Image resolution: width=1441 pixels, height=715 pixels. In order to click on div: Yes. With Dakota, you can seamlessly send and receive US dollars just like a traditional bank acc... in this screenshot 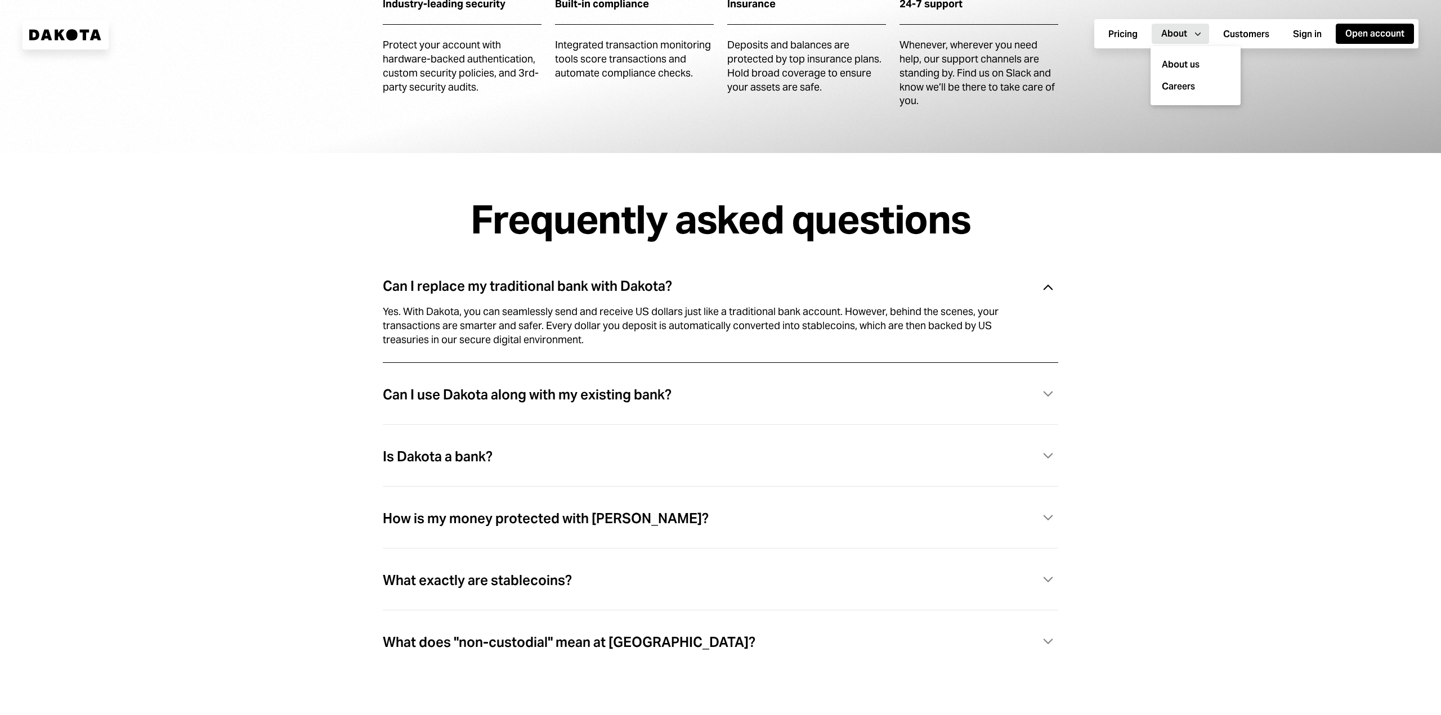, I will do `click(707, 326)`.